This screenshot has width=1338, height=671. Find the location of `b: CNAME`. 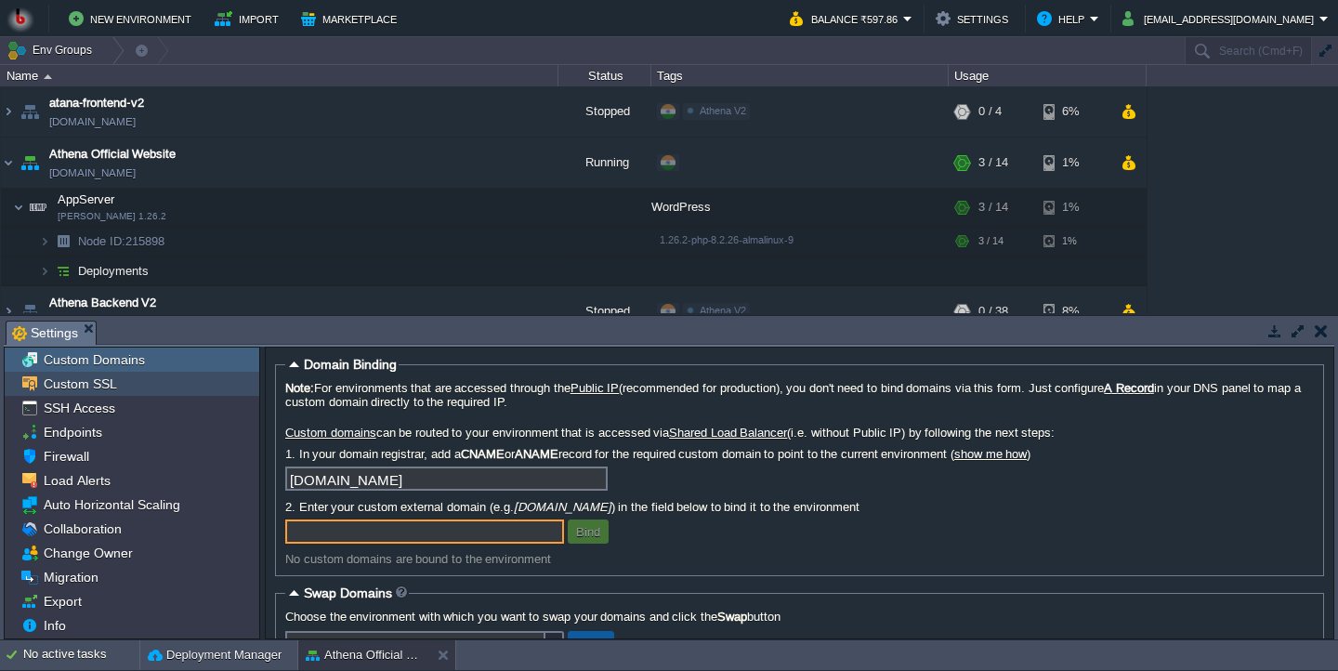

b: CNAME is located at coordinates (482, 453).